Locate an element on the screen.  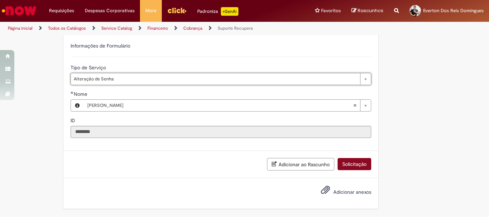
span: Adicionar anexos is located at coordinates (352, 192).